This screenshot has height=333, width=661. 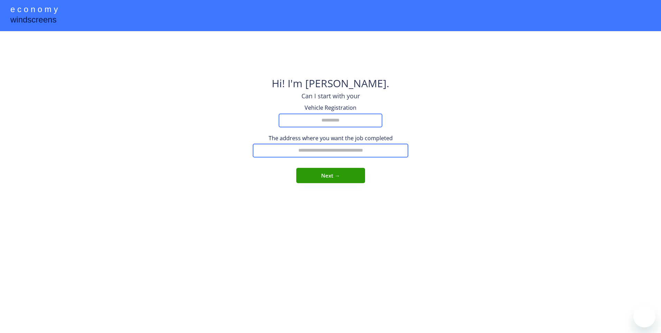 What do you see at coordinates (331, 138) in the screenshot?
I see `div: The address where you want the job completed` at bounding box center [331, 138].